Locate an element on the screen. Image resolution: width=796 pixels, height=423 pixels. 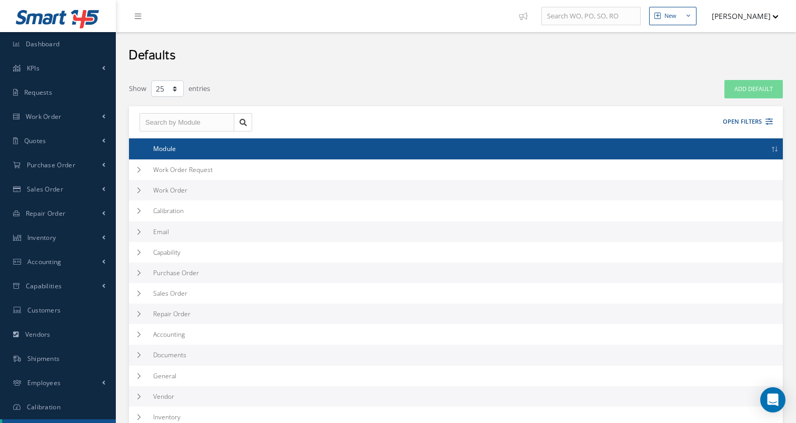
span: Work Order is located at coordinates (44, 116).